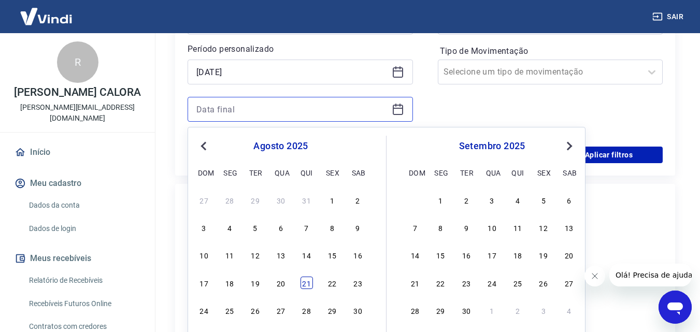 The image size is (700, 332). I want to click on div: Choose terça-feira, 2 de setembro de 2025, so click(467, 200).